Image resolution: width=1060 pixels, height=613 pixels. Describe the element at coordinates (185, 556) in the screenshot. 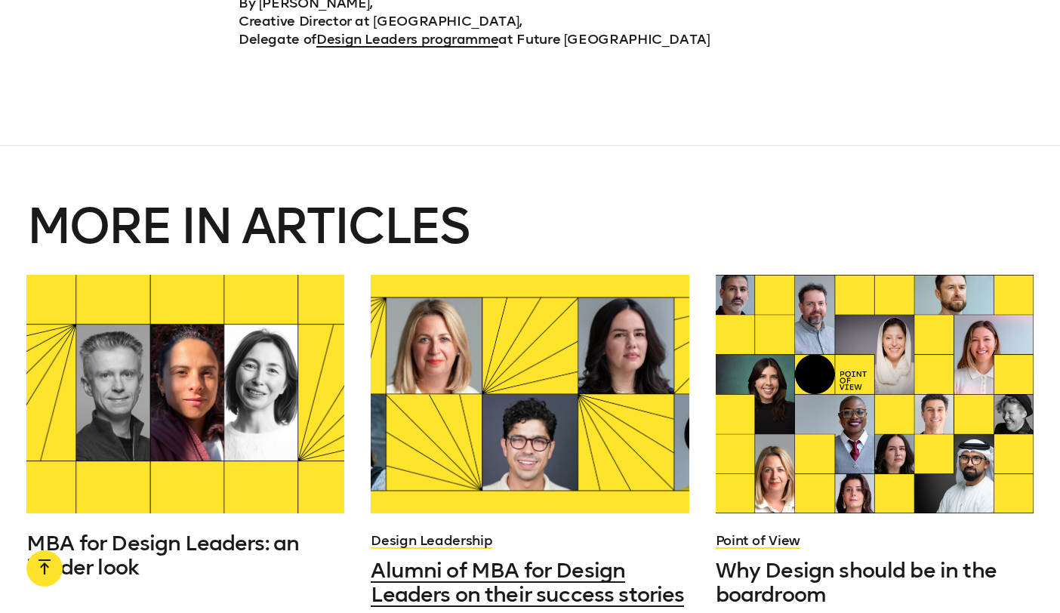

I see `a: MBA for Design Leaders: an insider look` at that location.